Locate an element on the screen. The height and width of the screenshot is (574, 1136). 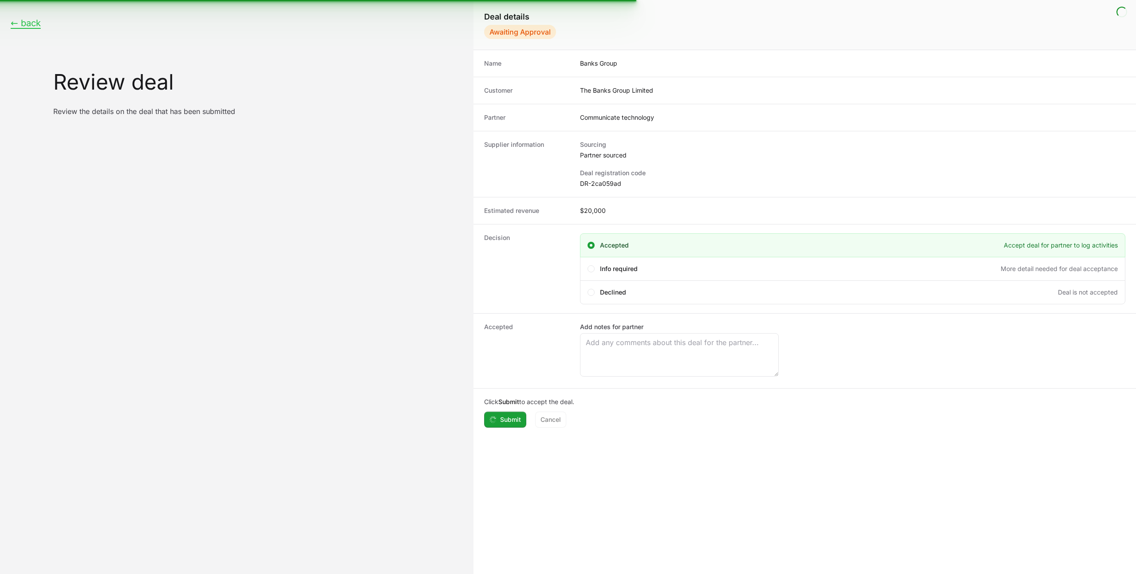
dd: $20,000 is located at coordinates (853, 211).